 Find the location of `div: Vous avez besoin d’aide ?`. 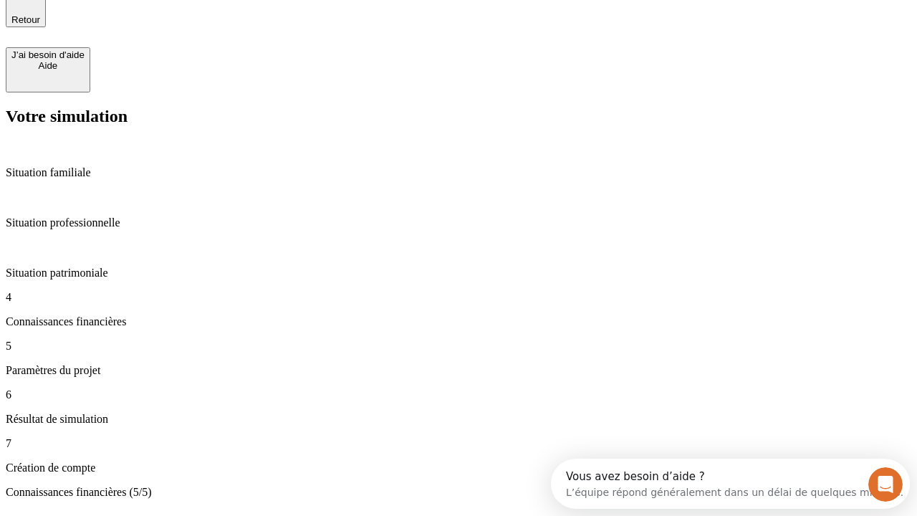

div: Vous avez besoin d’aide ? is located at coordinates (183, 18).